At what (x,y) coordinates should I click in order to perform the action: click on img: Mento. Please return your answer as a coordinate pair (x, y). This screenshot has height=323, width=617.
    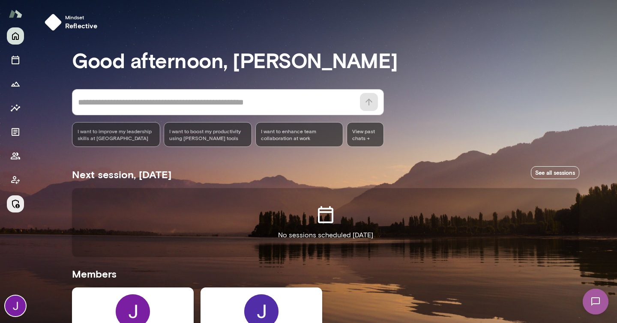
    Looking at the image, I should click on (15, 14).